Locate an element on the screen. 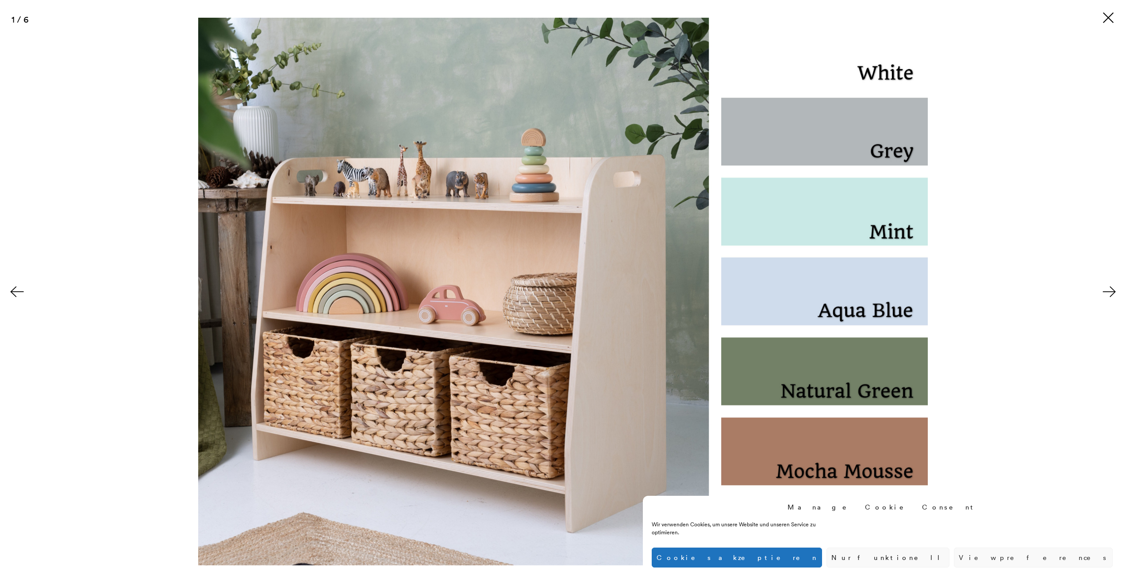 Image resolution: width=1126 pixels, height=583 pixels. div: Manage Cookie Consent is located at coordinates (883, 507).